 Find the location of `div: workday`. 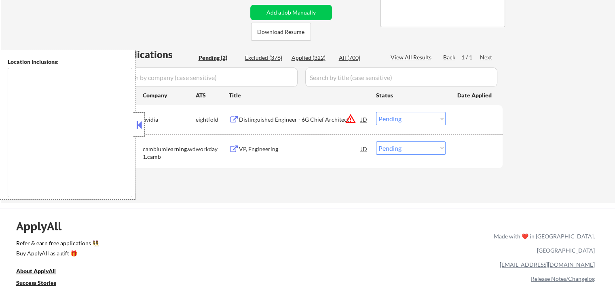

div: workday is located at coordinates (212, 149).